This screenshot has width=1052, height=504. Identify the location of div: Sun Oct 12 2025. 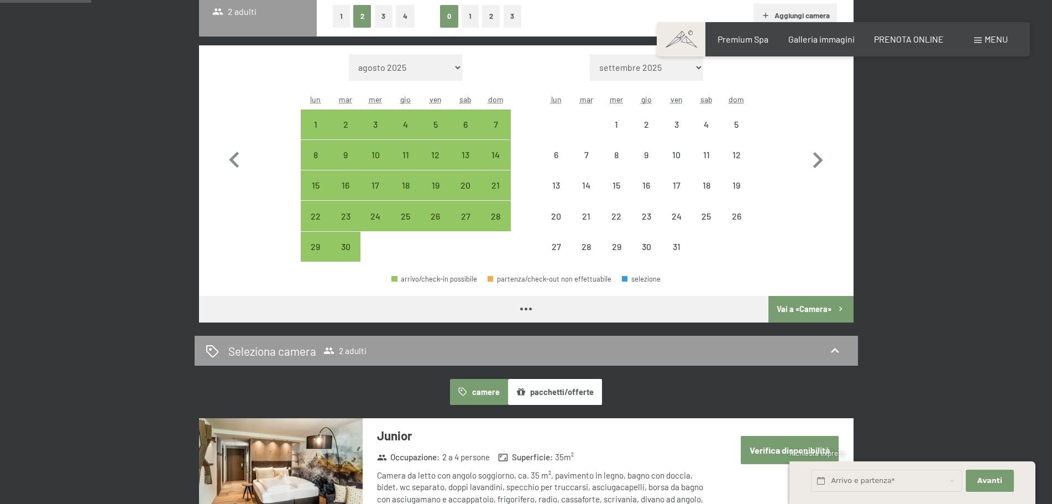
(736, 155).